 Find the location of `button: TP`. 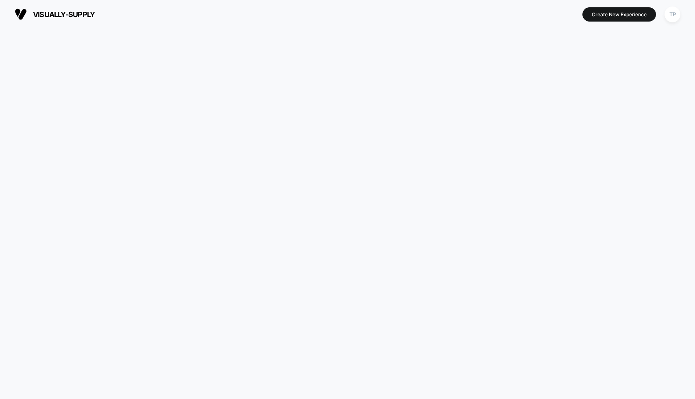

button: TP is located at coordinates (672, 14).